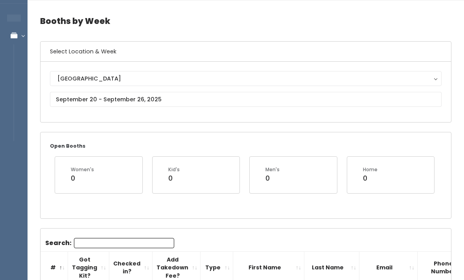 This screenshot has width=464, height=280. Describe the element at coordinates (174, 170) in the screenshot. I see `div: Kid's` at that location.